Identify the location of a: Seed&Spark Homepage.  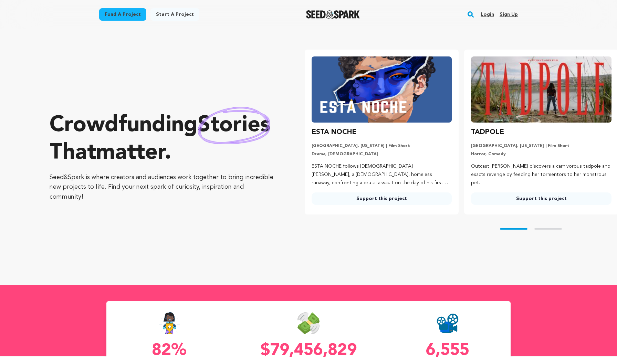
(333, 14).